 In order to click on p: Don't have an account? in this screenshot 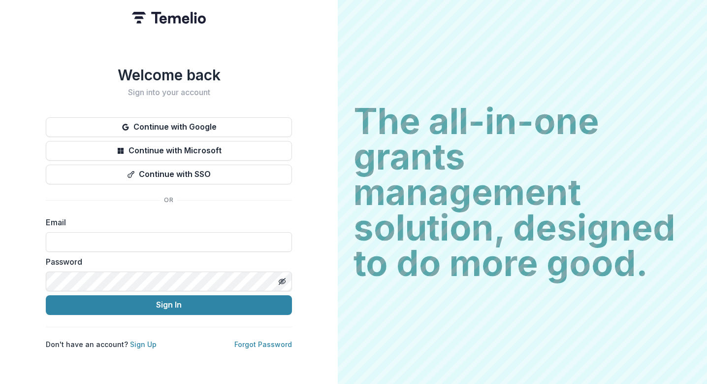, I will do `click(101, 344)`.